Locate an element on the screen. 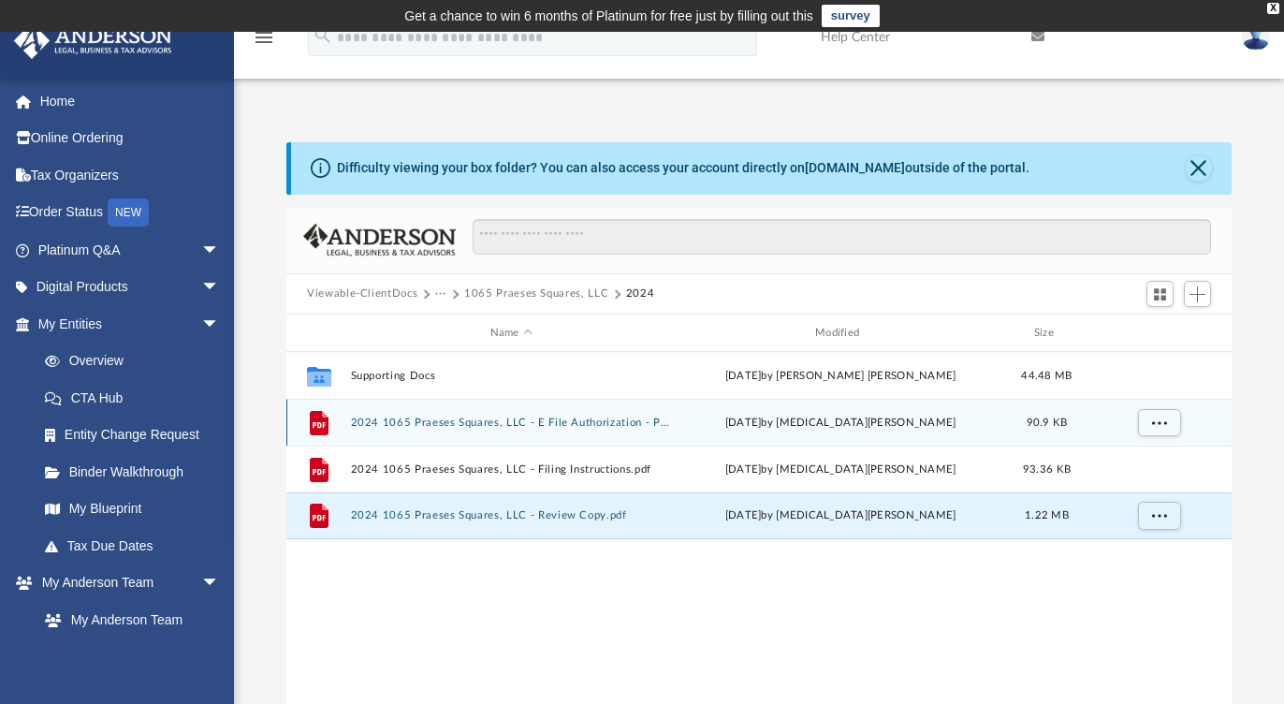 The width and height of the screenshot is (1284, 704). a: My Anderson Teamarrow_drop_down is located at coordinates (125, 583).